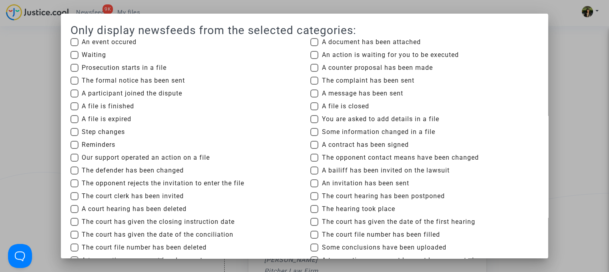 The width and height of the screenshot is (609, 272). What do you see at coordinates (158, 221) in the screenshot?
I see `span: The court has given the closing instruction date` at bounding box center [158, 221].